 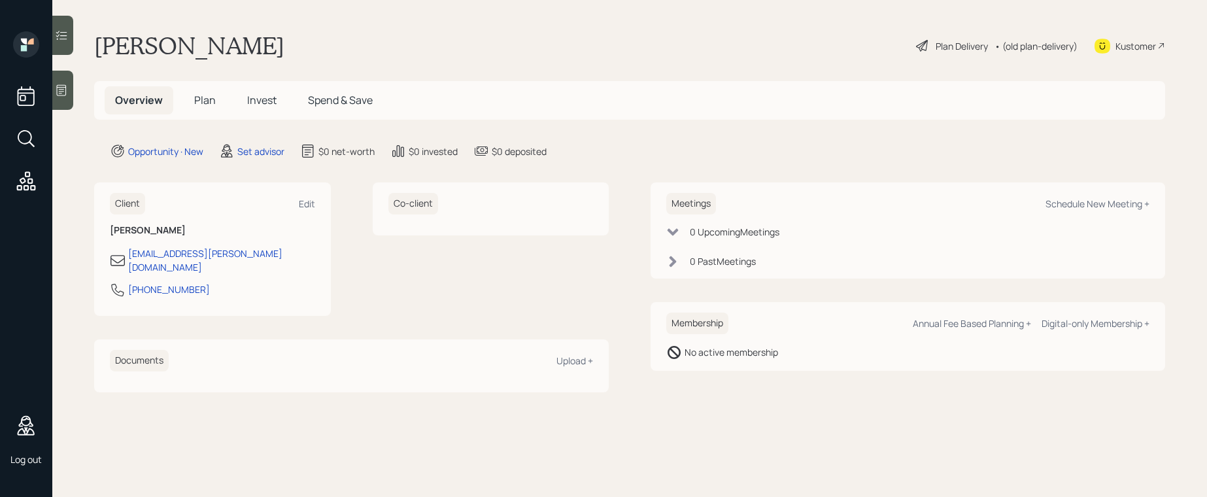 I want to click on div: Log out, so click(x=26, y=459).